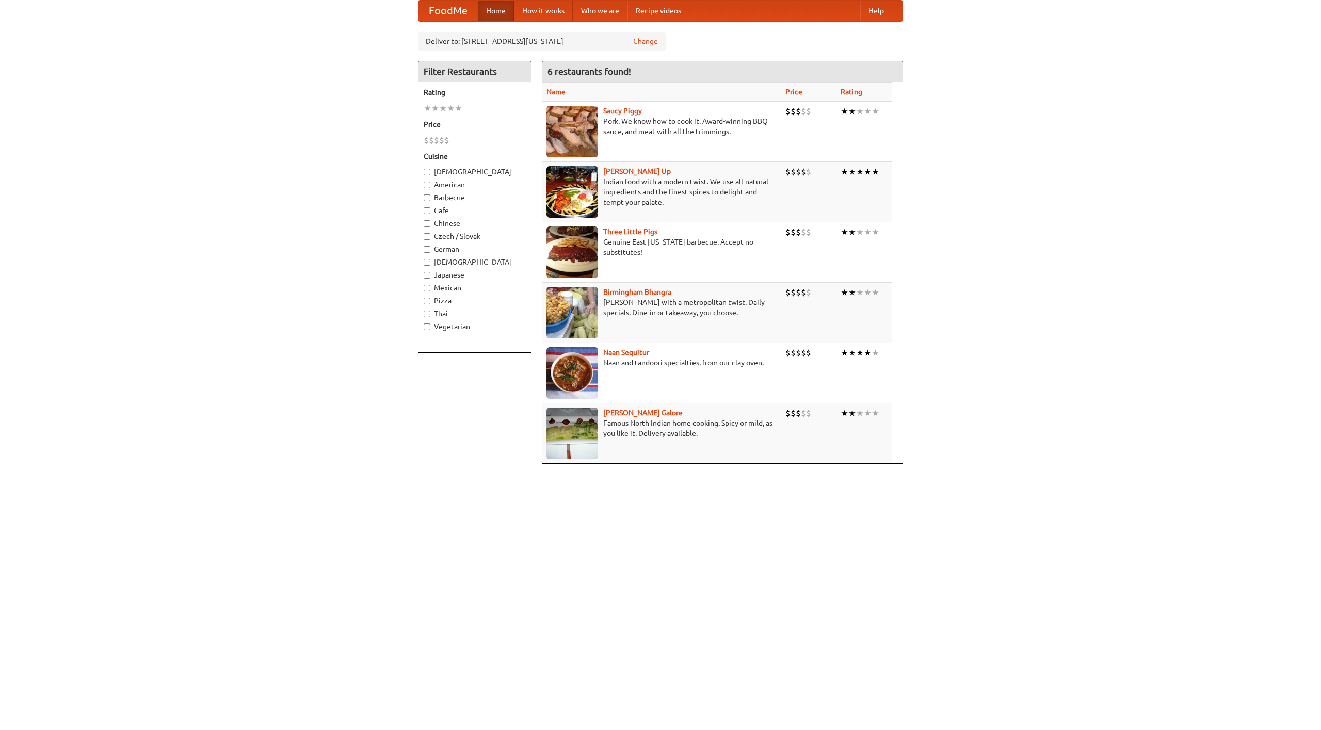 The width and height of the screenshot is (1321, 730). I want to click on input: American, so click(427, 185).